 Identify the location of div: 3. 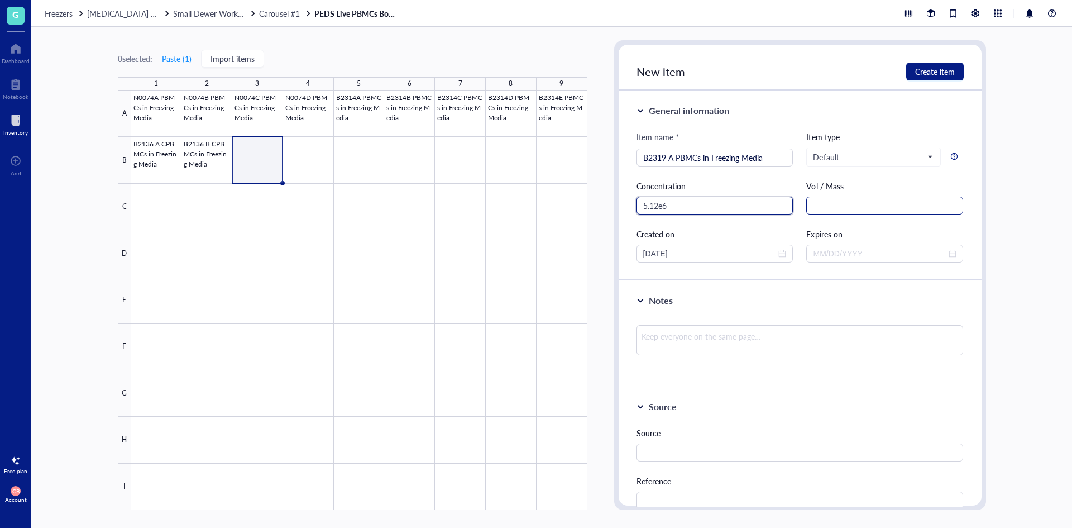
(257, 84).